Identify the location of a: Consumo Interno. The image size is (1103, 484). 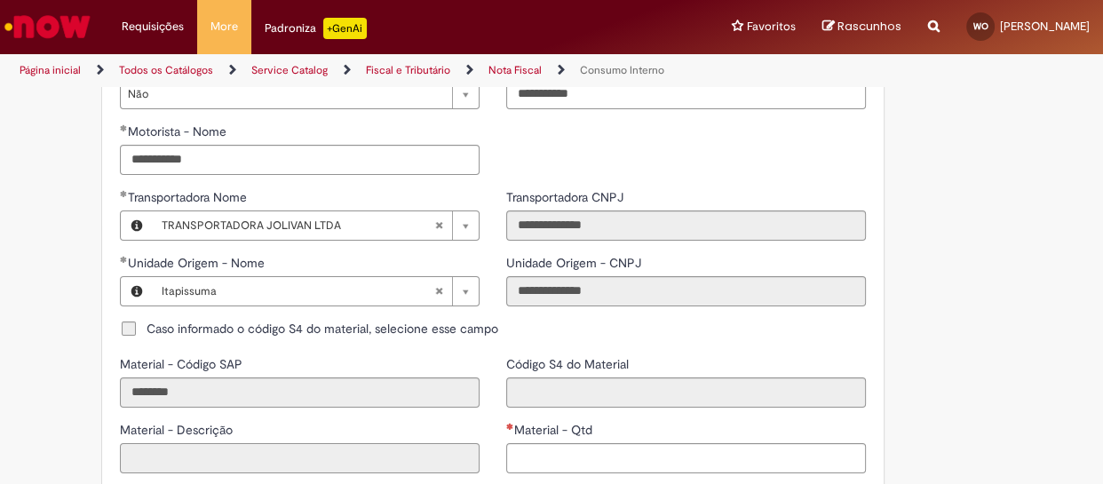
(621, 70).